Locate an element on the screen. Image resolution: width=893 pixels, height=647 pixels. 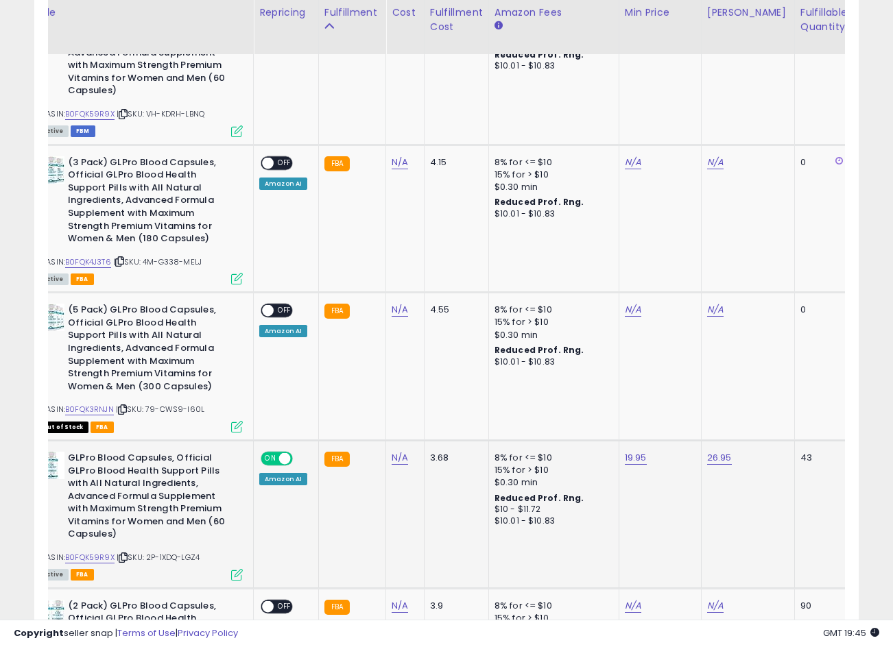
span: | SKU: 79-CWS9-I60L is located at coordinates (160, 409).